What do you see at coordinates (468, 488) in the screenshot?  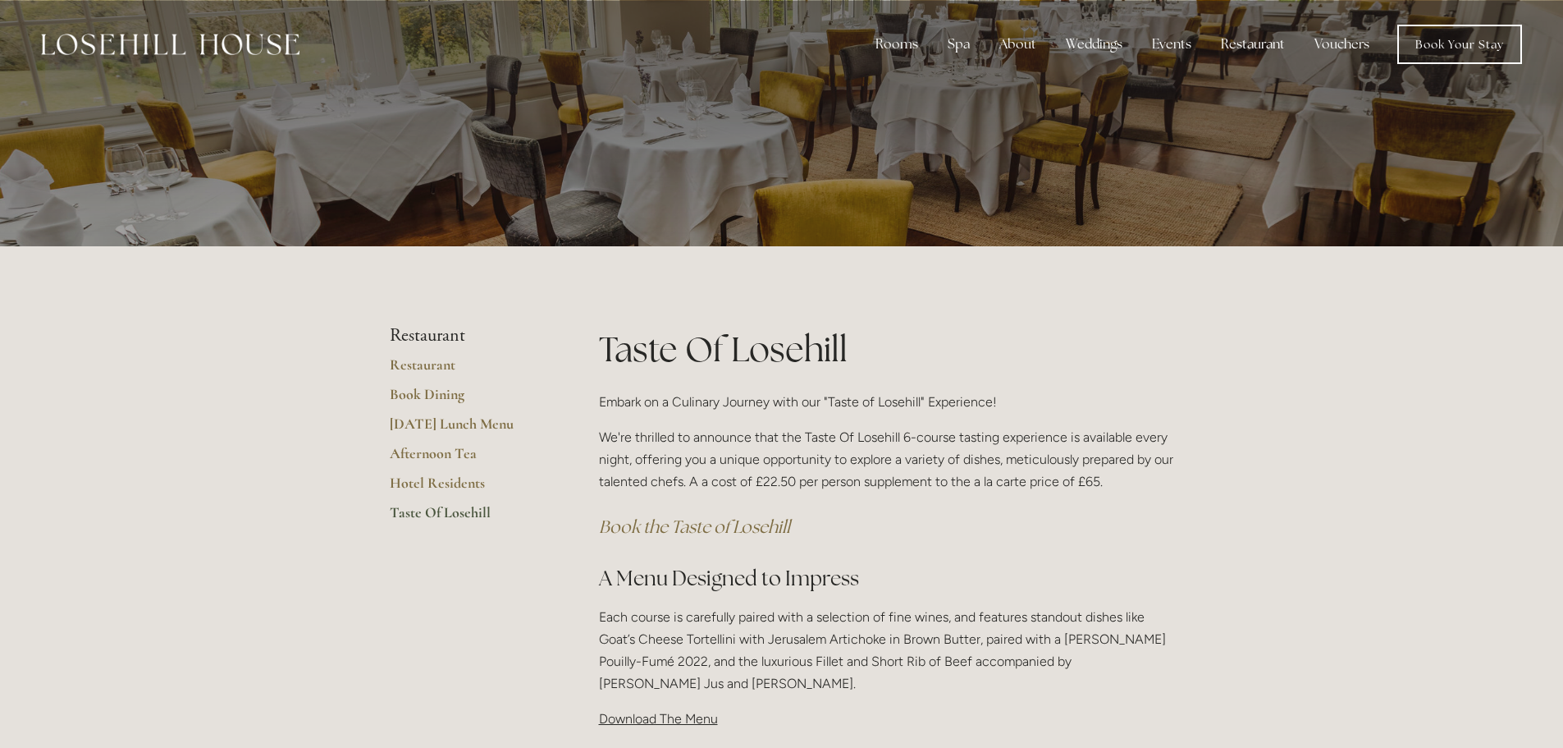 I see `a: Hotel Residents` at bounding box center [468, 488].